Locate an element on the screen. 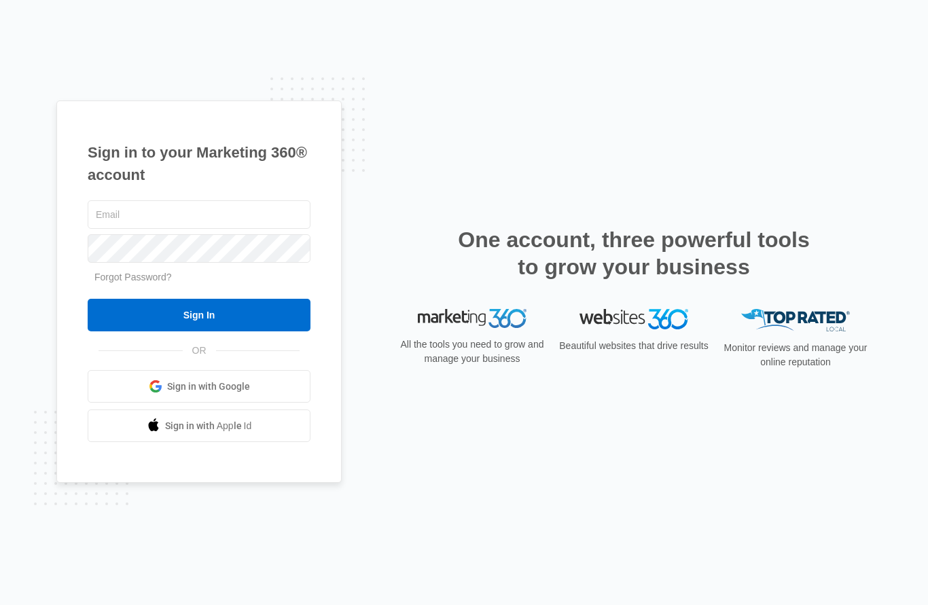  input: Sign In is located at coordinates (199, 315).